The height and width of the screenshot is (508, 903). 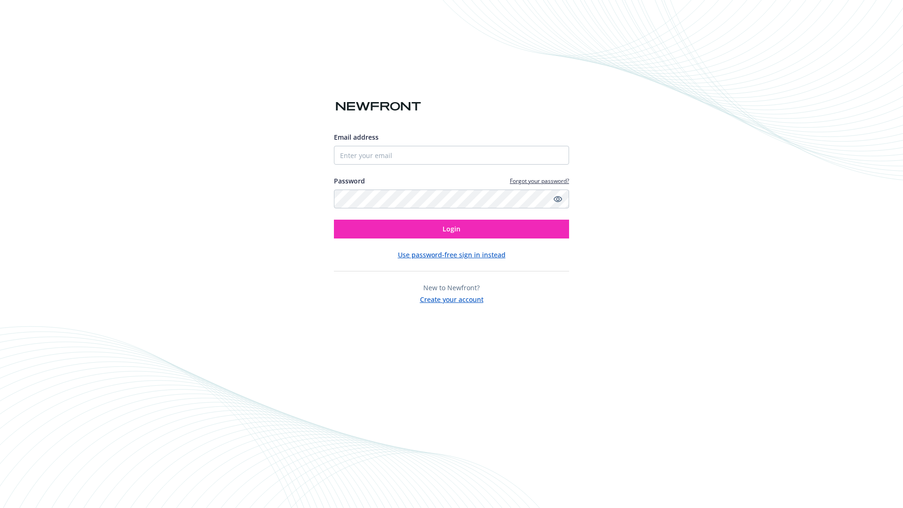 What do you see at coordinates (356, 137) in the screenshot?
I see `span: Email address` at bounding box center [356, 137].